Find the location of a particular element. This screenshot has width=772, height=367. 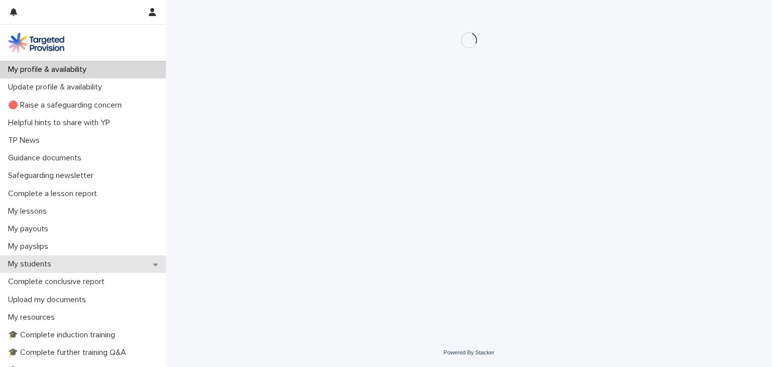

p: TP News is located at coordinates (26, 140).